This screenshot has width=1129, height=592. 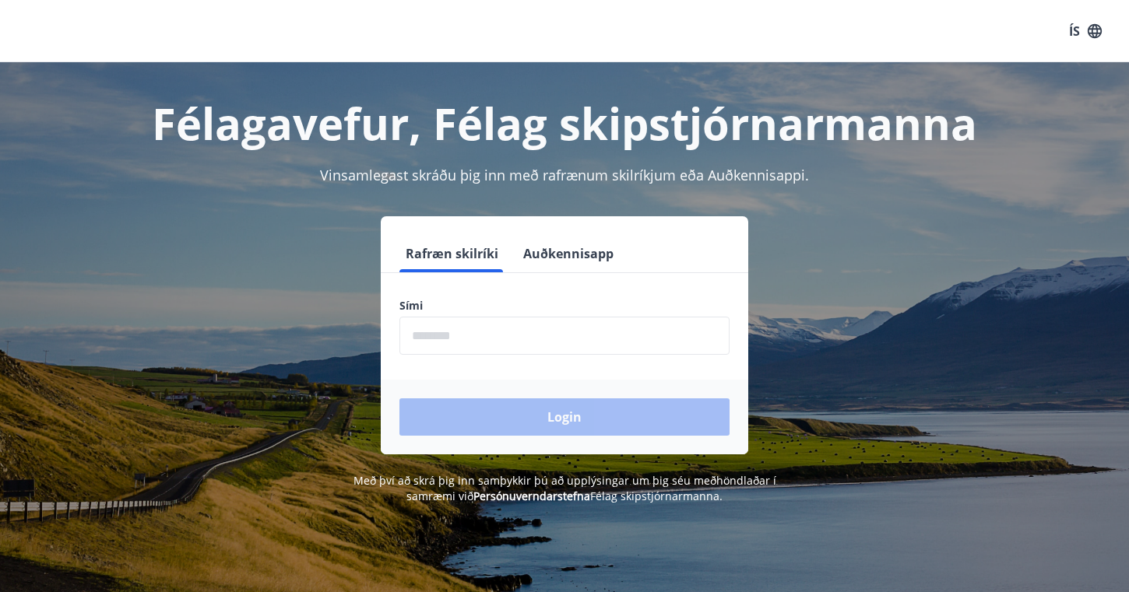 What do you see at coordinates (564, 175) in the screenshot?
I see `span: Vinsamlegast skráðu þig inn með rafrænum skilríkjum eða Auðkennisappi.` at bounding box center [564, 175].